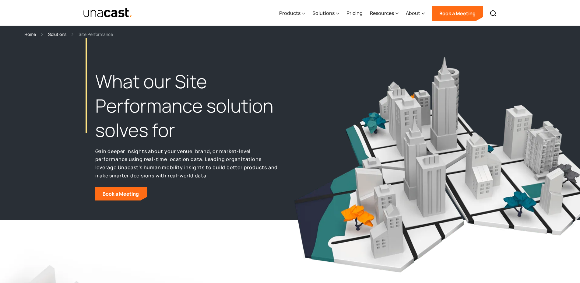  Describe the element at coordinates (187, 106) in the screenshot. I see `h1: What our Site Performance solution solves for` at that location.